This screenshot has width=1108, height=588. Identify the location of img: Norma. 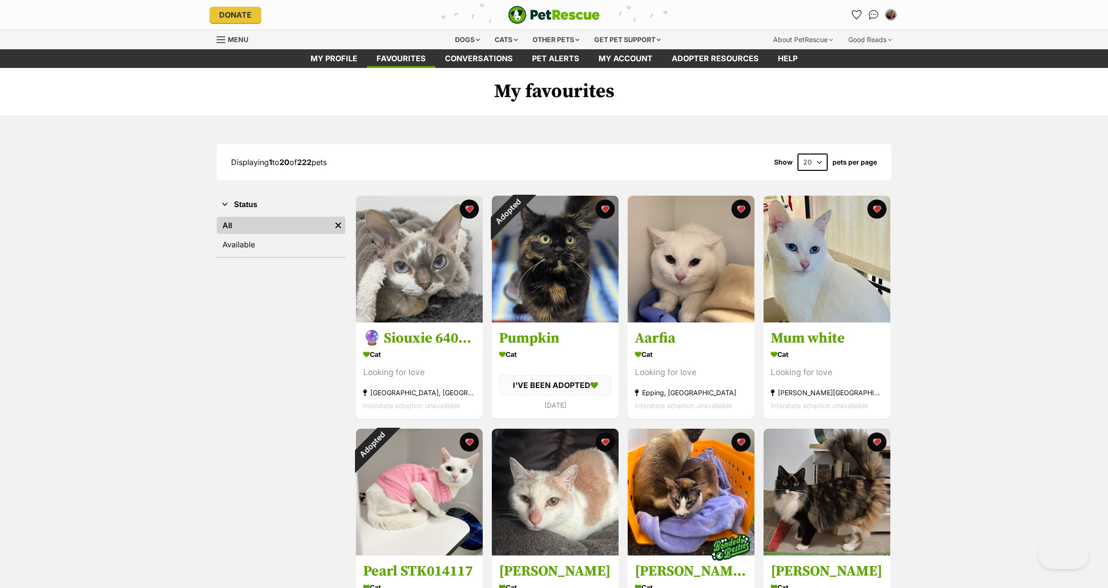
(555, 492).